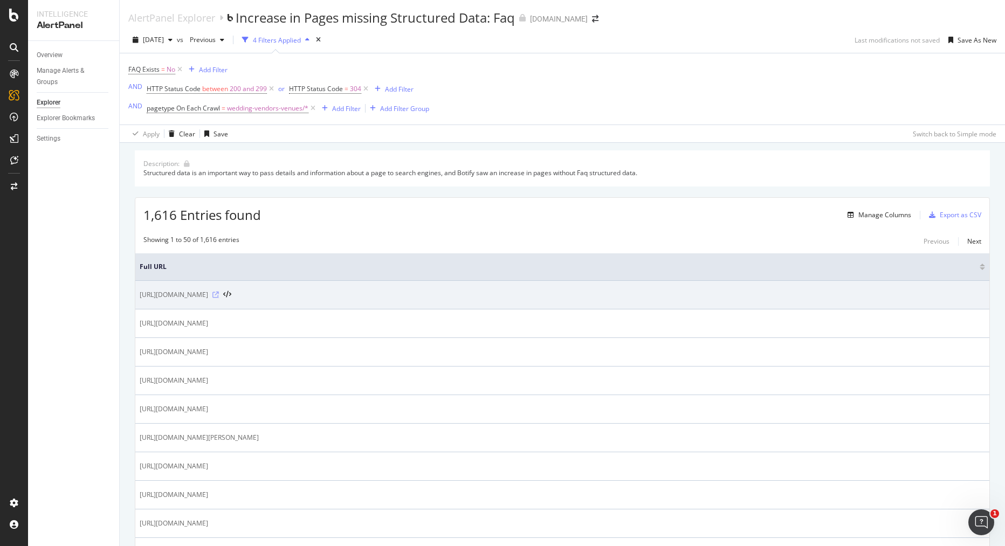 The width and height of the screenshot is (1005, 546). I want to click on a: Overview, so click(74, 55).